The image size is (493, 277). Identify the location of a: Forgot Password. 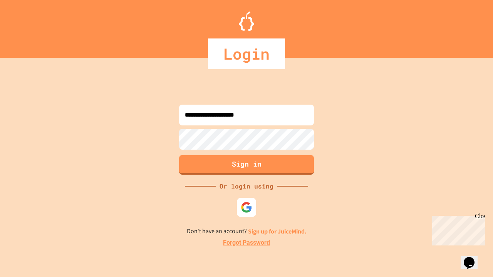
(247, 243).